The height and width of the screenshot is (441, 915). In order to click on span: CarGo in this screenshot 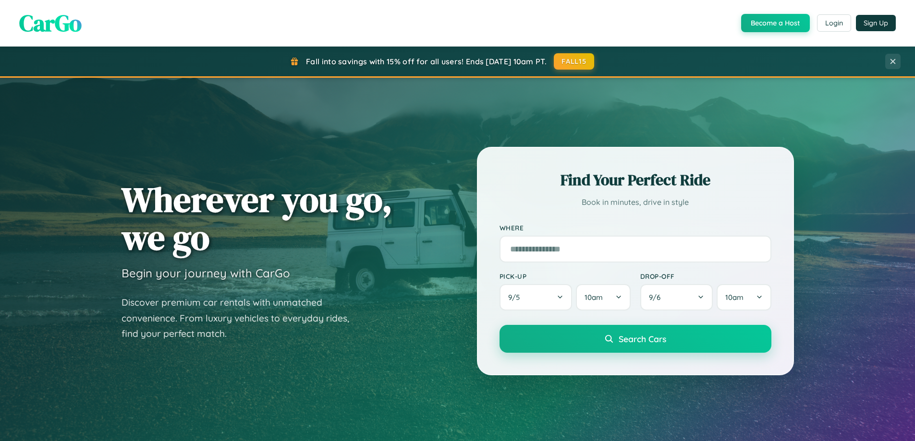, I will do `click(50, 23)`.